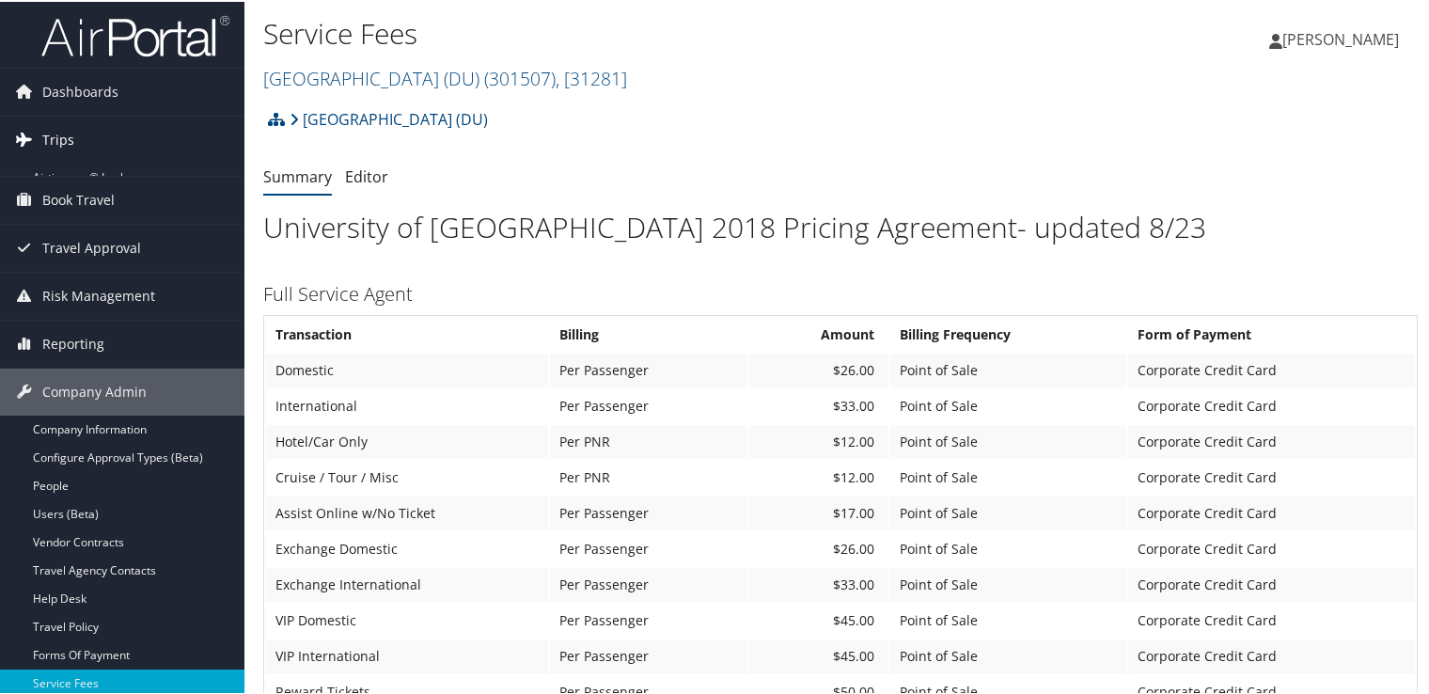  Describe the element at coordinates (135, 34) in the screenshot. I see `img: airportal-logo.png` at that location.